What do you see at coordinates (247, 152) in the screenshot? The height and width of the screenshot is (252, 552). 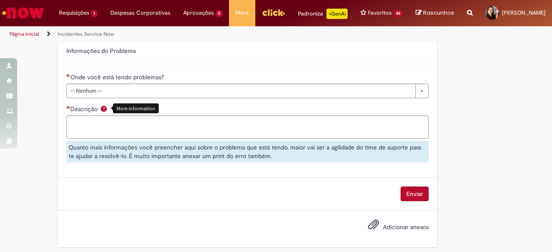 I see `div: Quanto mais informações você preencher aqui sobre o problema que está tendo, maior vai ser a agil...` at bounding box center [247, 152].